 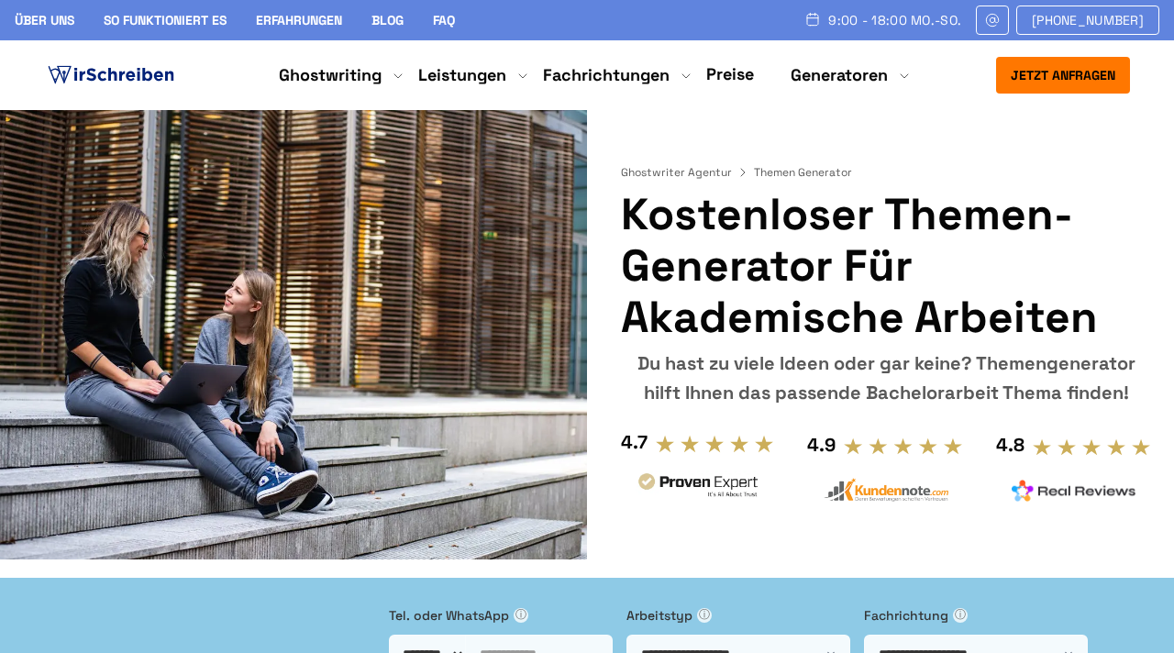 What do you see at coordinates (821, 445) in the screenshot?
I see `div: 4.9` at bounding box center [821, 445].